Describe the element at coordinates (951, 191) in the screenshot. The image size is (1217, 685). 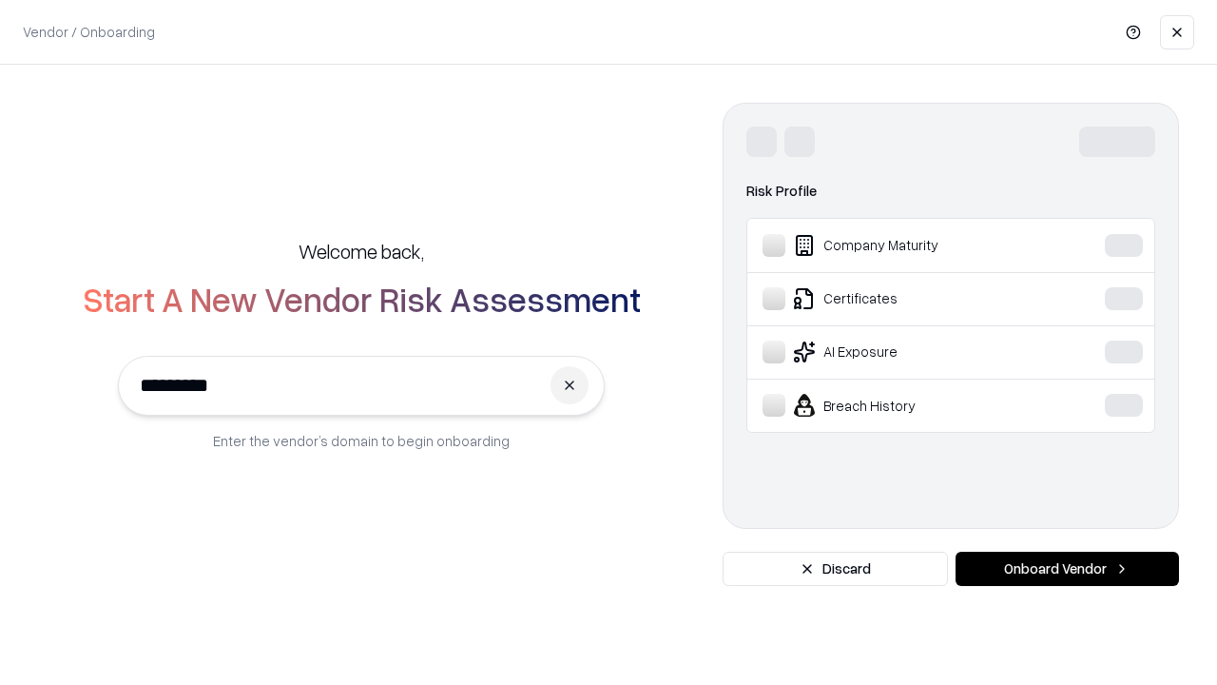
I see `div: Risk Profile` at that location.